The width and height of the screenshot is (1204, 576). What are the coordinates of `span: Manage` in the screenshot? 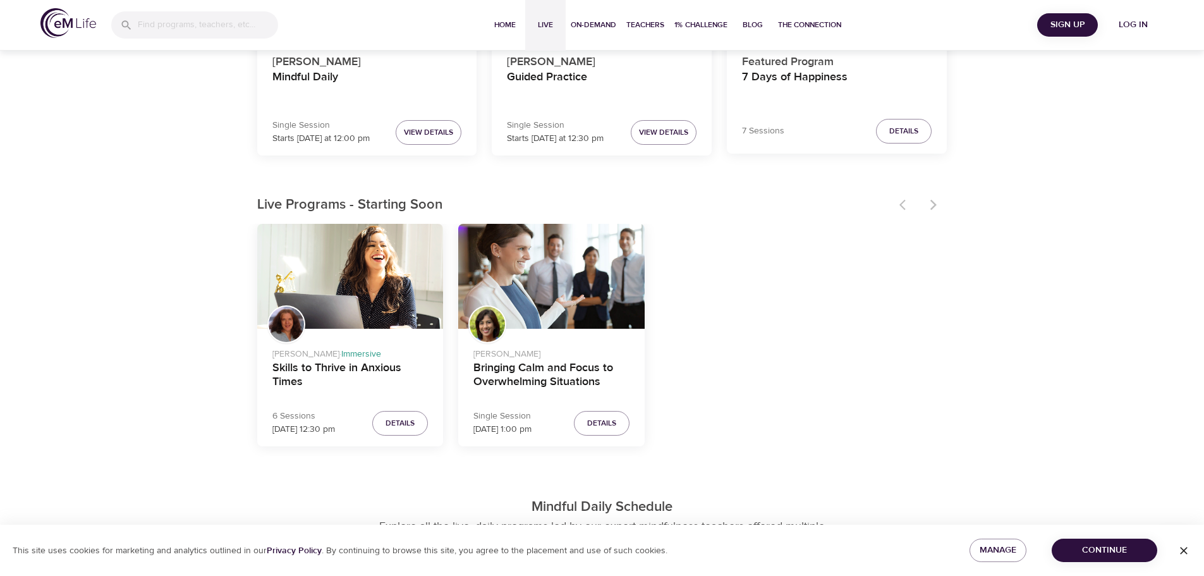 It's located at (998, 550).